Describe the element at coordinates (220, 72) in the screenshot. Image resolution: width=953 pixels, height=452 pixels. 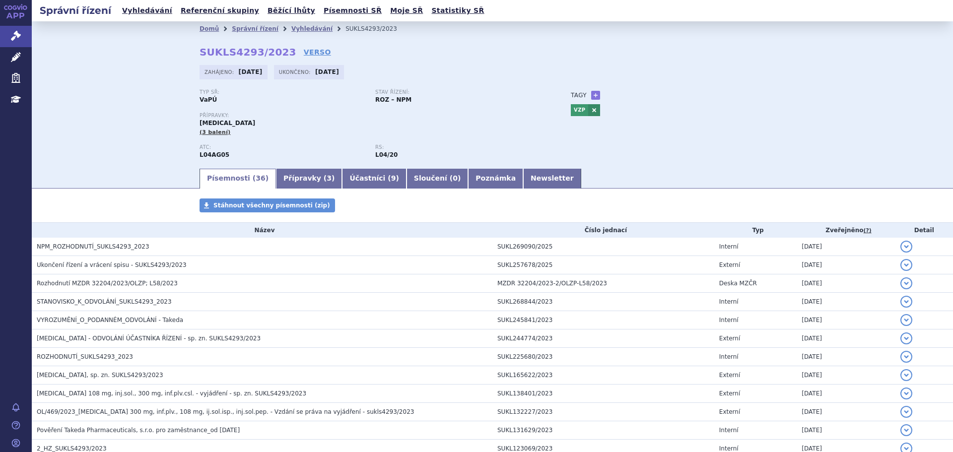
I see `span: Zahájeno:` at that location.